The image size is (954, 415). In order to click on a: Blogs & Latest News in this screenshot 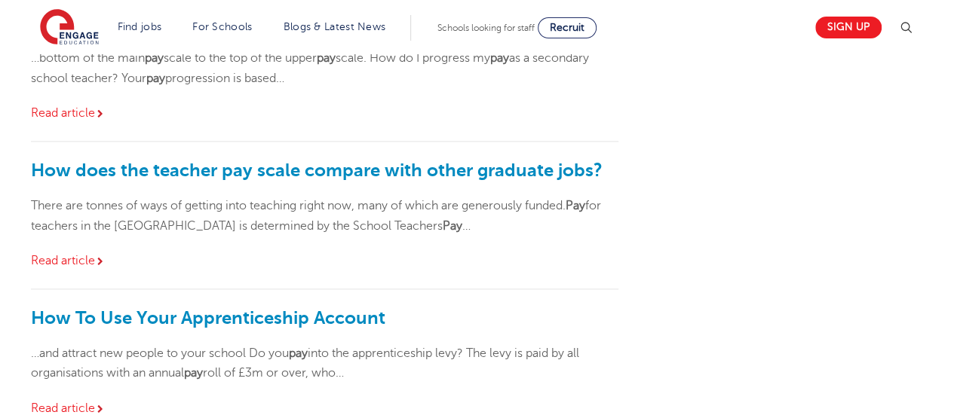, I will do `click(335, 26)`.